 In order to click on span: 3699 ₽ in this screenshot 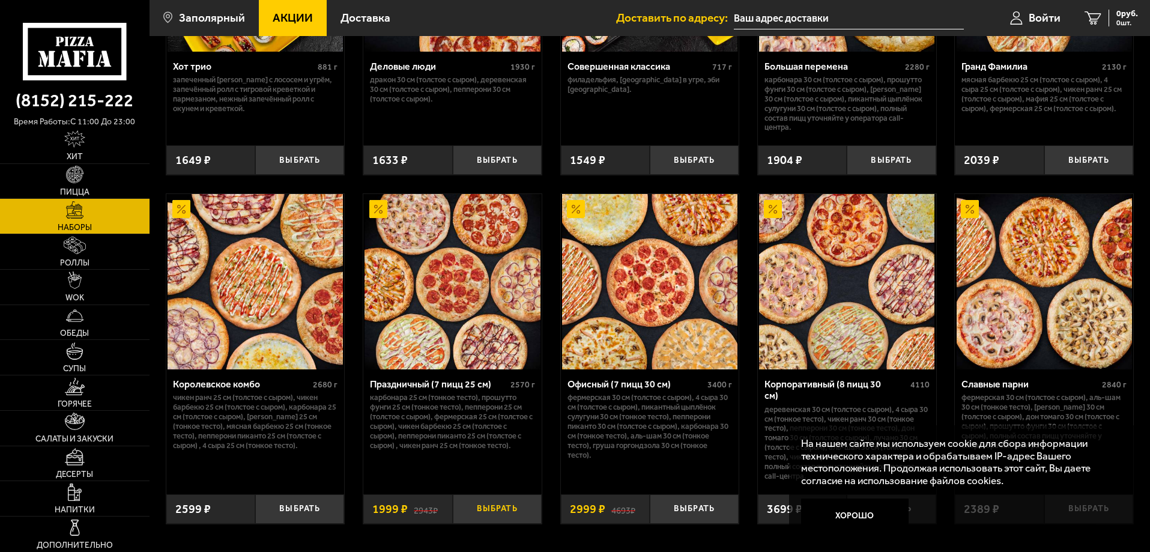, I will do `click(784, 509)`.